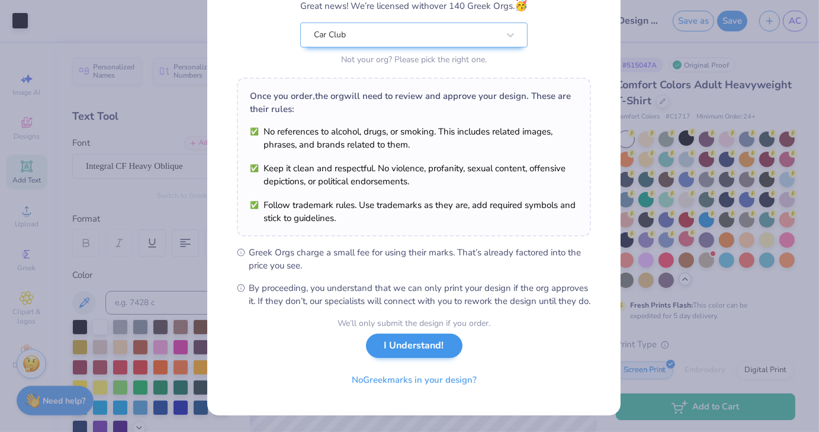 The width and height of the screenshot is (819, 432). I want to click on span: By proceeding, you understand that we can only print your design if the org approves it. If they ..., so click(420, 294).